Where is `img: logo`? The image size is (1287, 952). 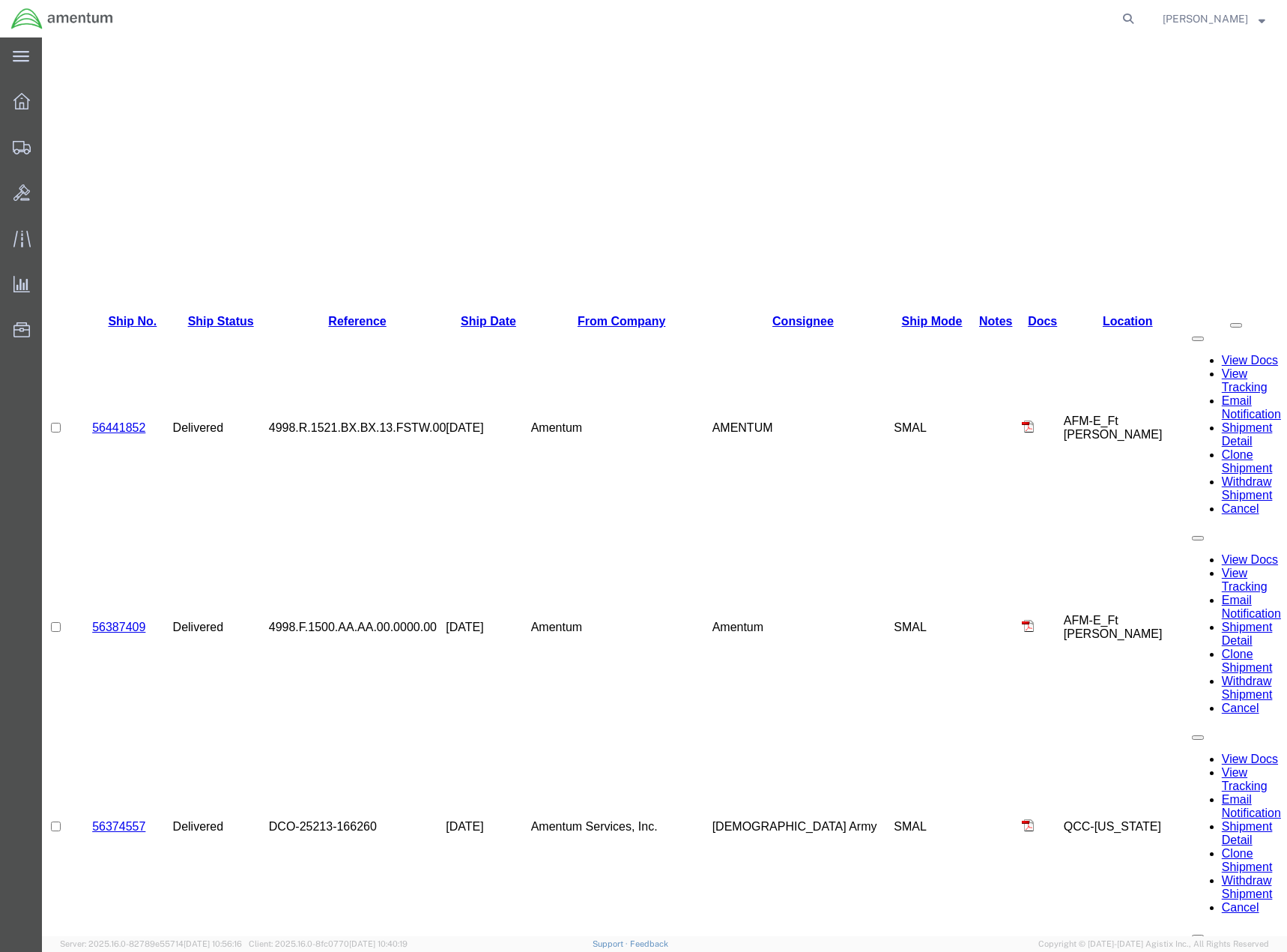 img: logo is located at coordinates (62, 18).